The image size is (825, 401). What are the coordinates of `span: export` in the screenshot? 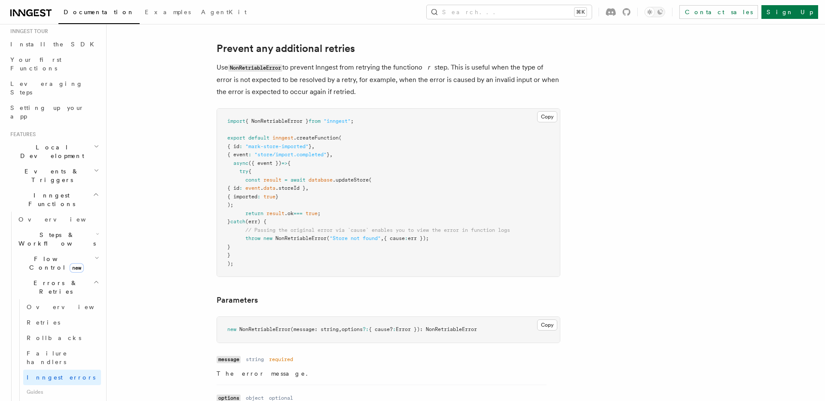 It's located at (236, 138).